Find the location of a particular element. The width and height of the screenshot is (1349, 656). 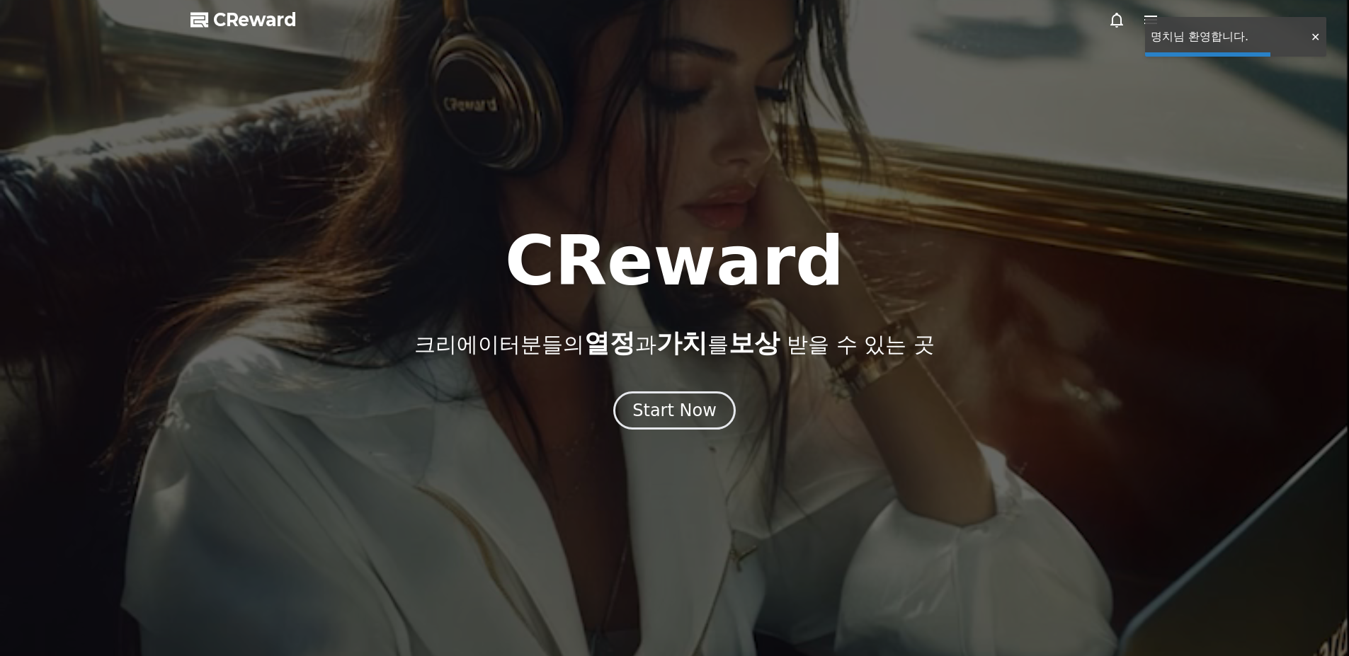

span: 보상 is located at coordinates (754, 343).